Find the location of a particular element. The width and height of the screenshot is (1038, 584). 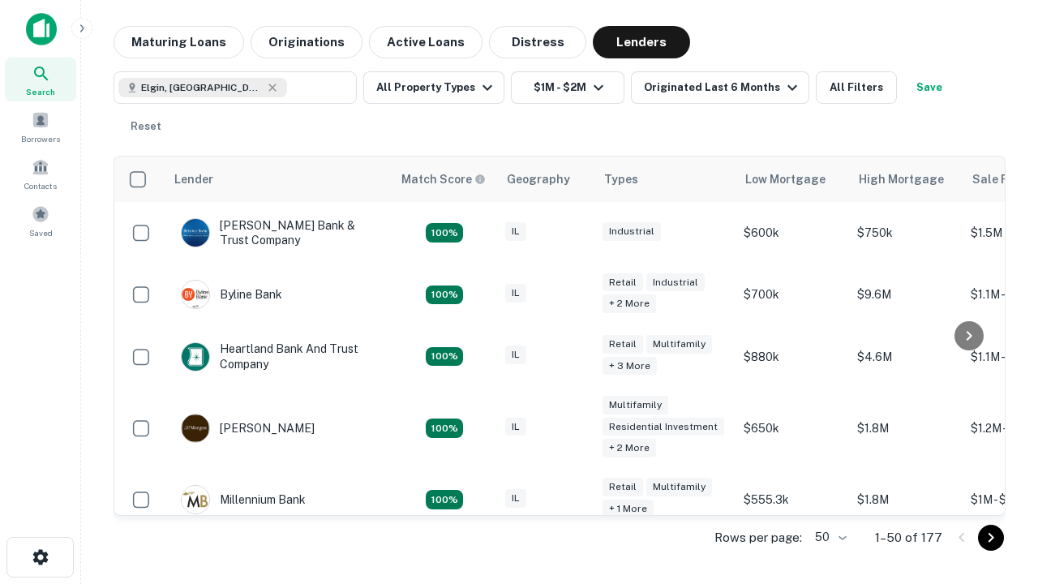

div: Chat Widget is located at coordinates (998, 493).